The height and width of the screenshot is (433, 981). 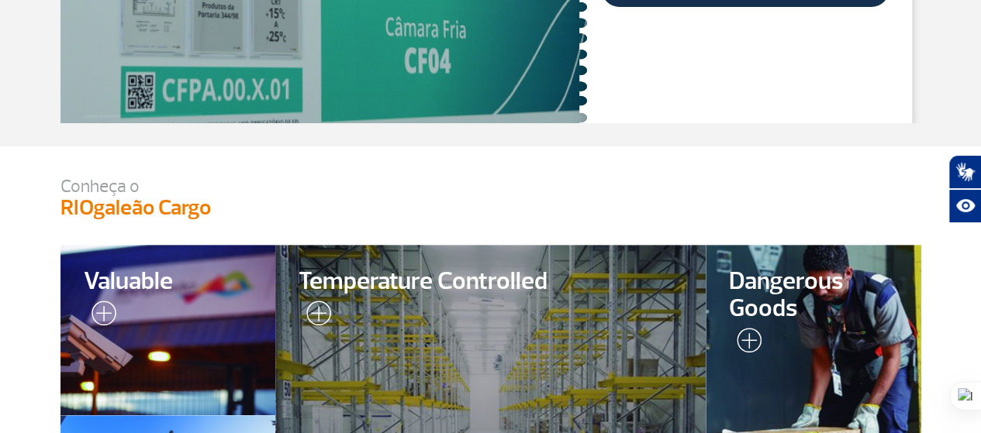 What do you see at coordinates (964, 206) in the screenshot?
I see `button: Abrir recursos assistivos.` at bounding box center [964, 206].